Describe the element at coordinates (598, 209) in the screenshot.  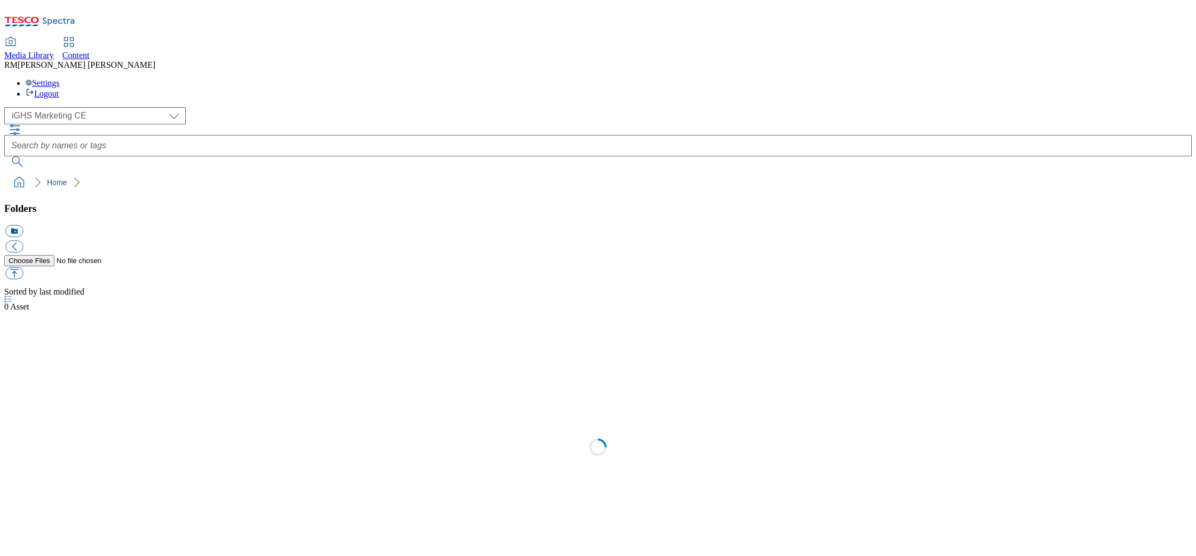
I see `h3: Folders` at that location.